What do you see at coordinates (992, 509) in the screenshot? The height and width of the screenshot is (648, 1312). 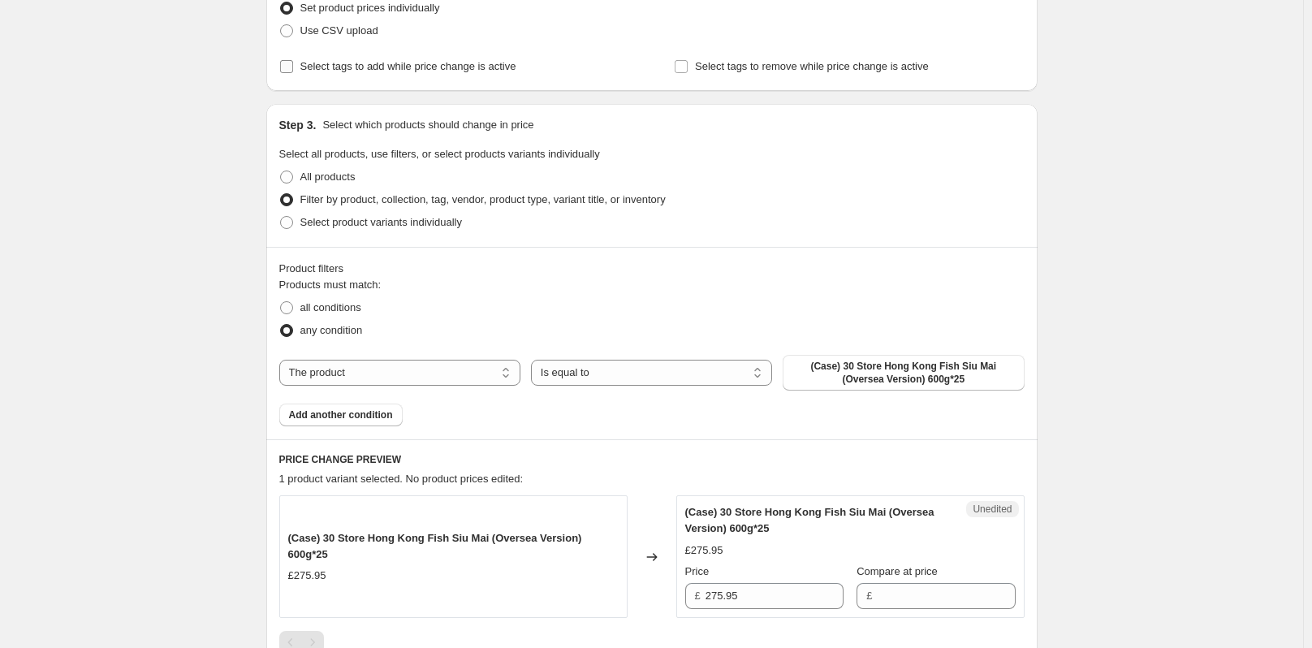 I see `span: Unedited` at bounding box center [992, 509].